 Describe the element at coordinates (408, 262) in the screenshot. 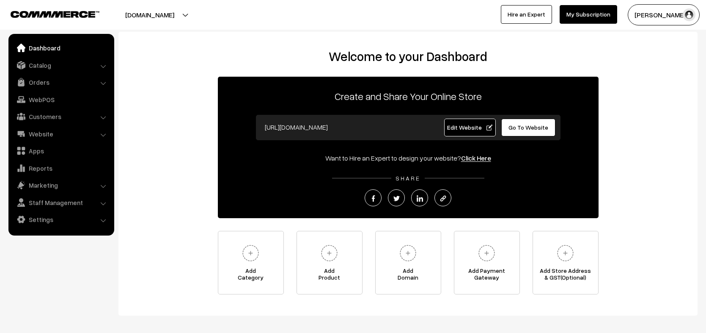

I see `a: AddDomain` at that location.